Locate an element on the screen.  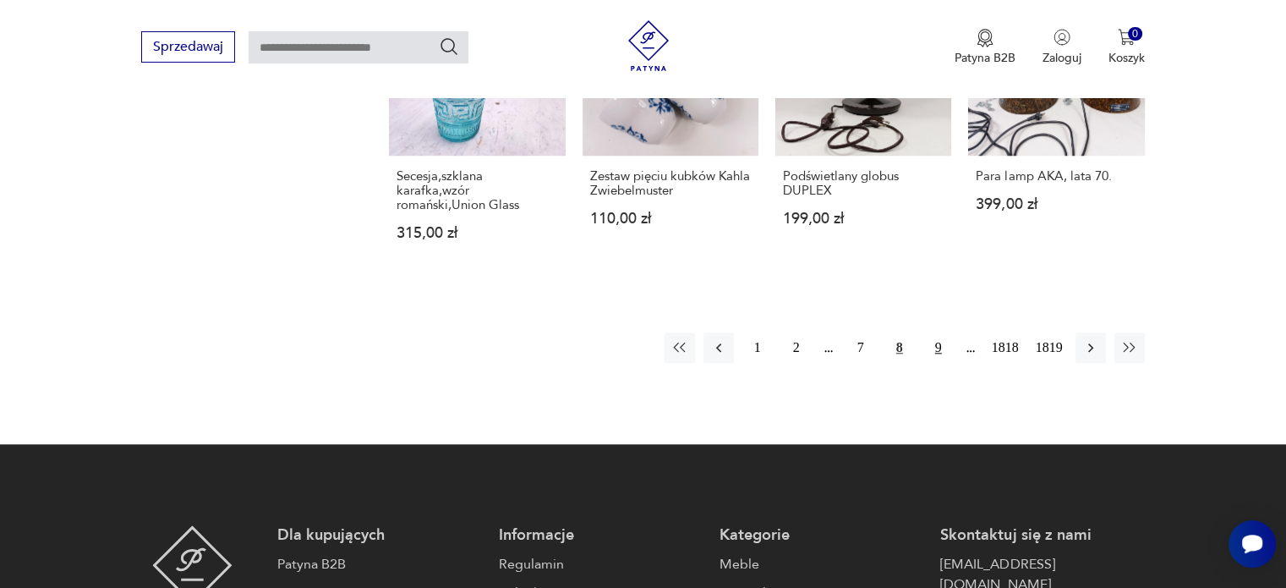
p: Koszyk is located at coordinates (1127, 58).